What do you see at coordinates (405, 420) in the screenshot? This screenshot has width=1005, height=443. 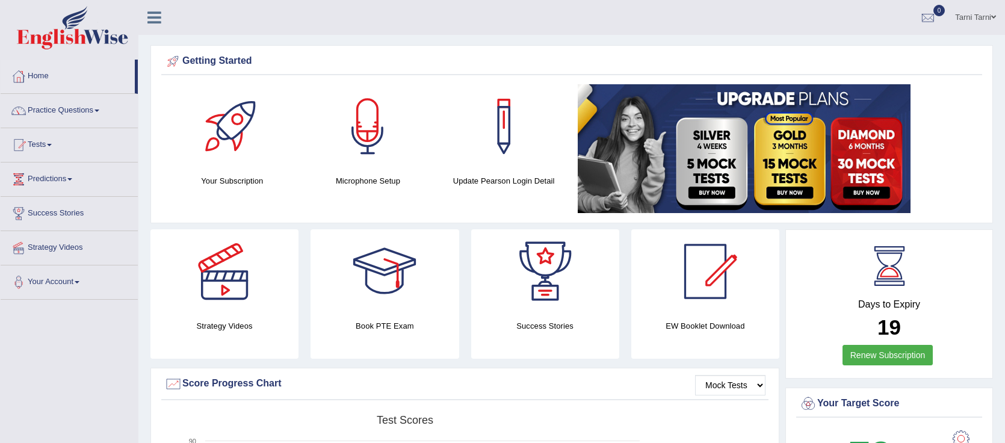 I see `tspan: Test scores` at bounding box center [405, 420].